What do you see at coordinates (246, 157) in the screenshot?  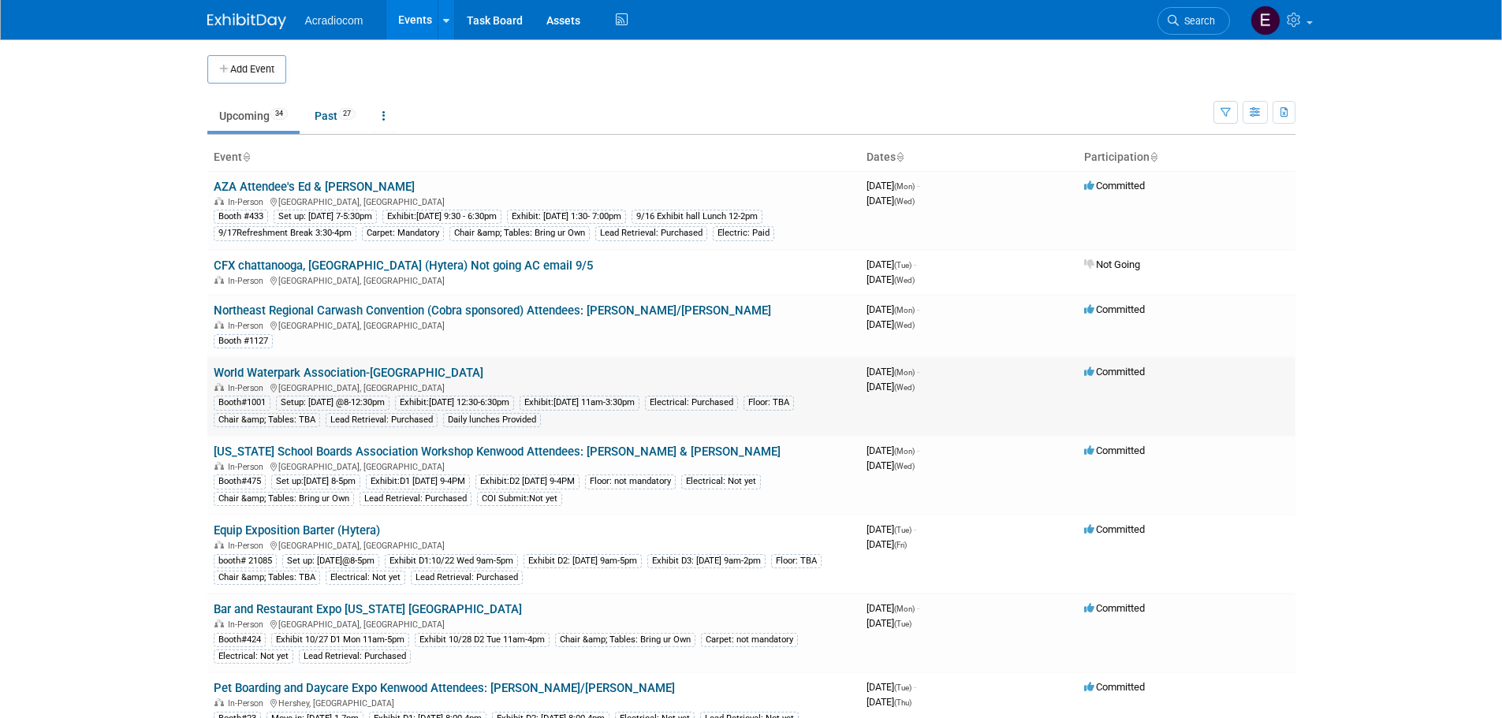 I see `a: Sort by Event Name` at bounding box center [246, 157].